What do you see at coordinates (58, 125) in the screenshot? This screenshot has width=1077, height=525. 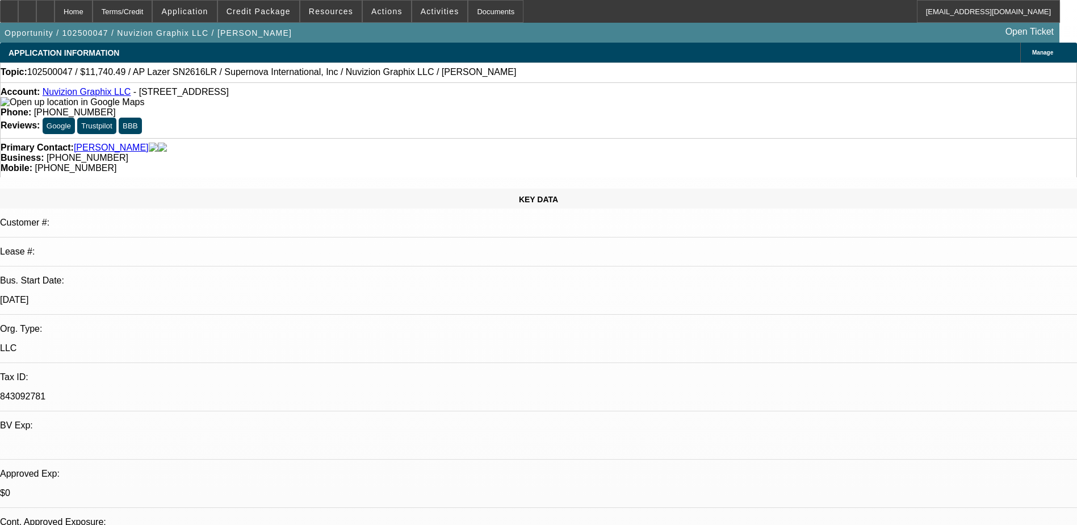 I see `button: Google` at bounding box center [58, 125].